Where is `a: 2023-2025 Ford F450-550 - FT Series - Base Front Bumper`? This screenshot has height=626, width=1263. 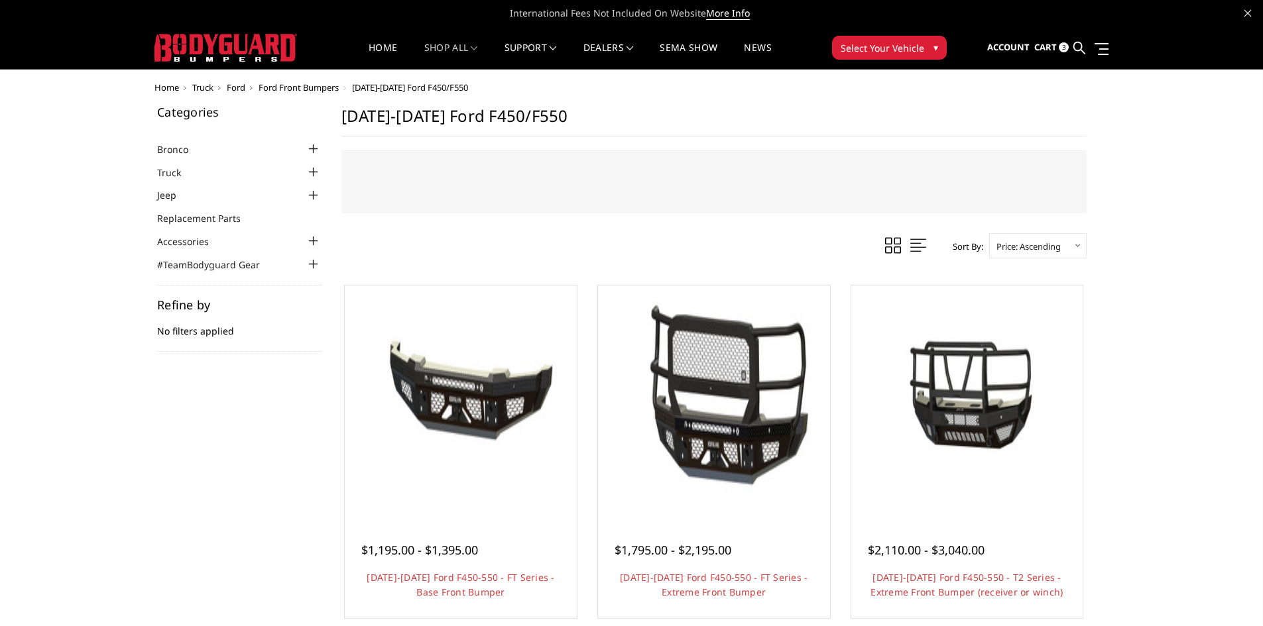 a: 2023-2025 Ford F450-550 - FT Series - Base Front Bumper is located at coordinates (461, 402).